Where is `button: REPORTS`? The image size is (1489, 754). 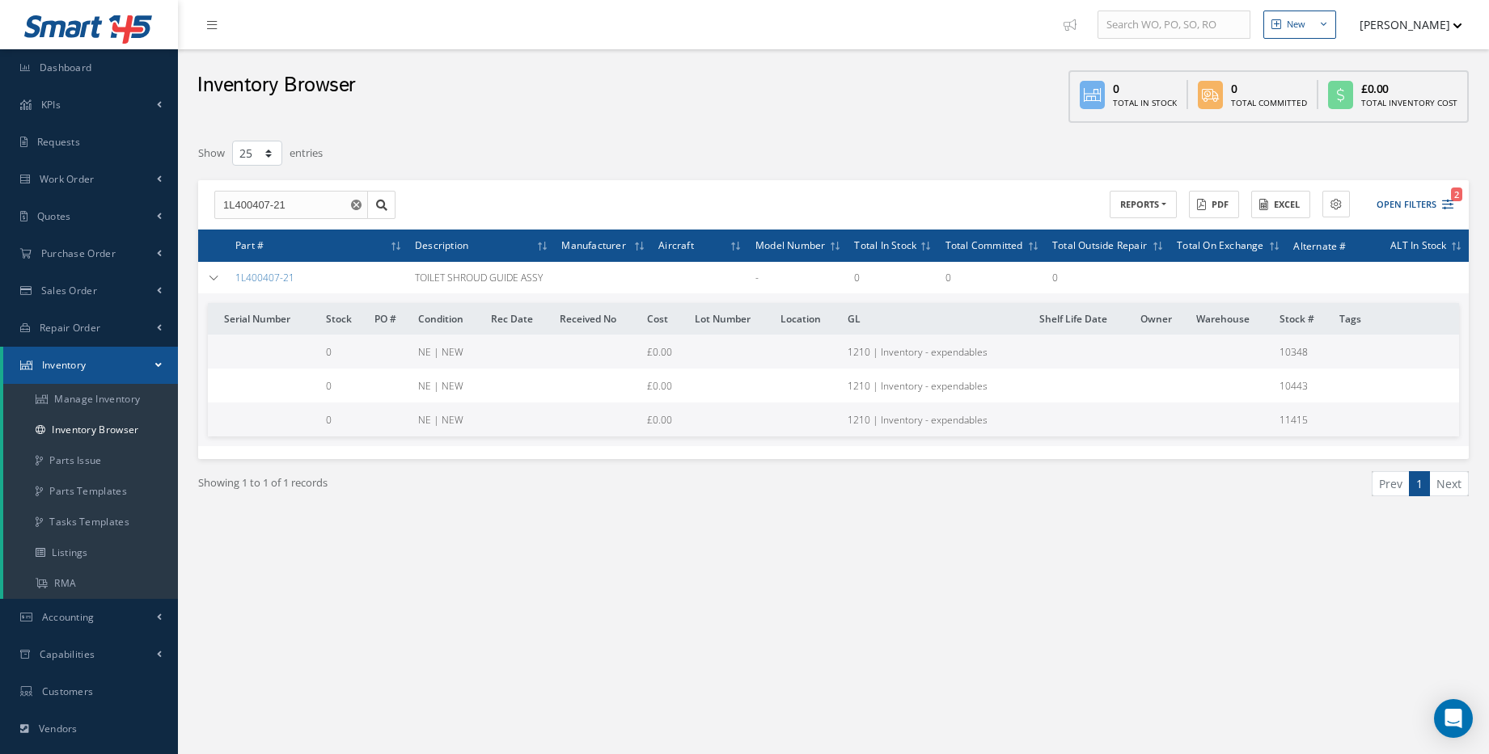
button: REPORTS is located at coordinates (1143, 205).